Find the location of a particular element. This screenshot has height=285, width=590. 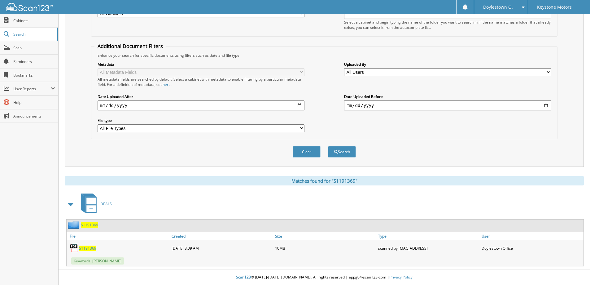

span: Reminders is located at coordinates (34, 61).